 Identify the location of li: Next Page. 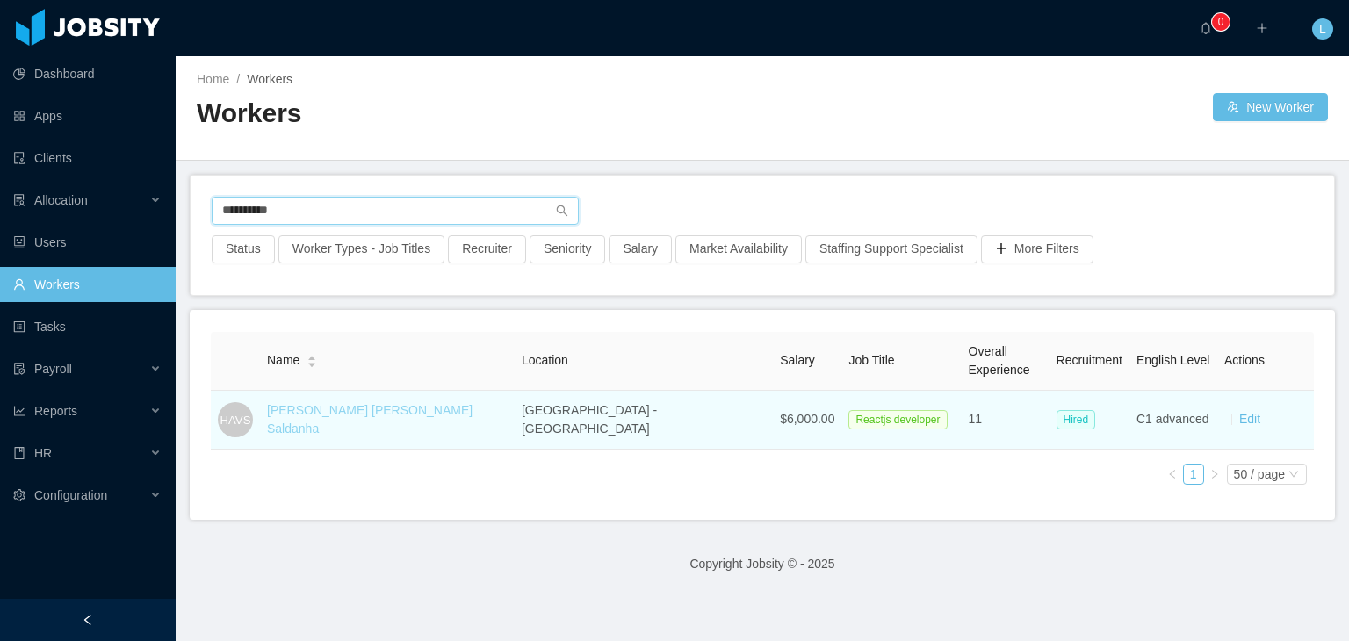
(1215, 474).